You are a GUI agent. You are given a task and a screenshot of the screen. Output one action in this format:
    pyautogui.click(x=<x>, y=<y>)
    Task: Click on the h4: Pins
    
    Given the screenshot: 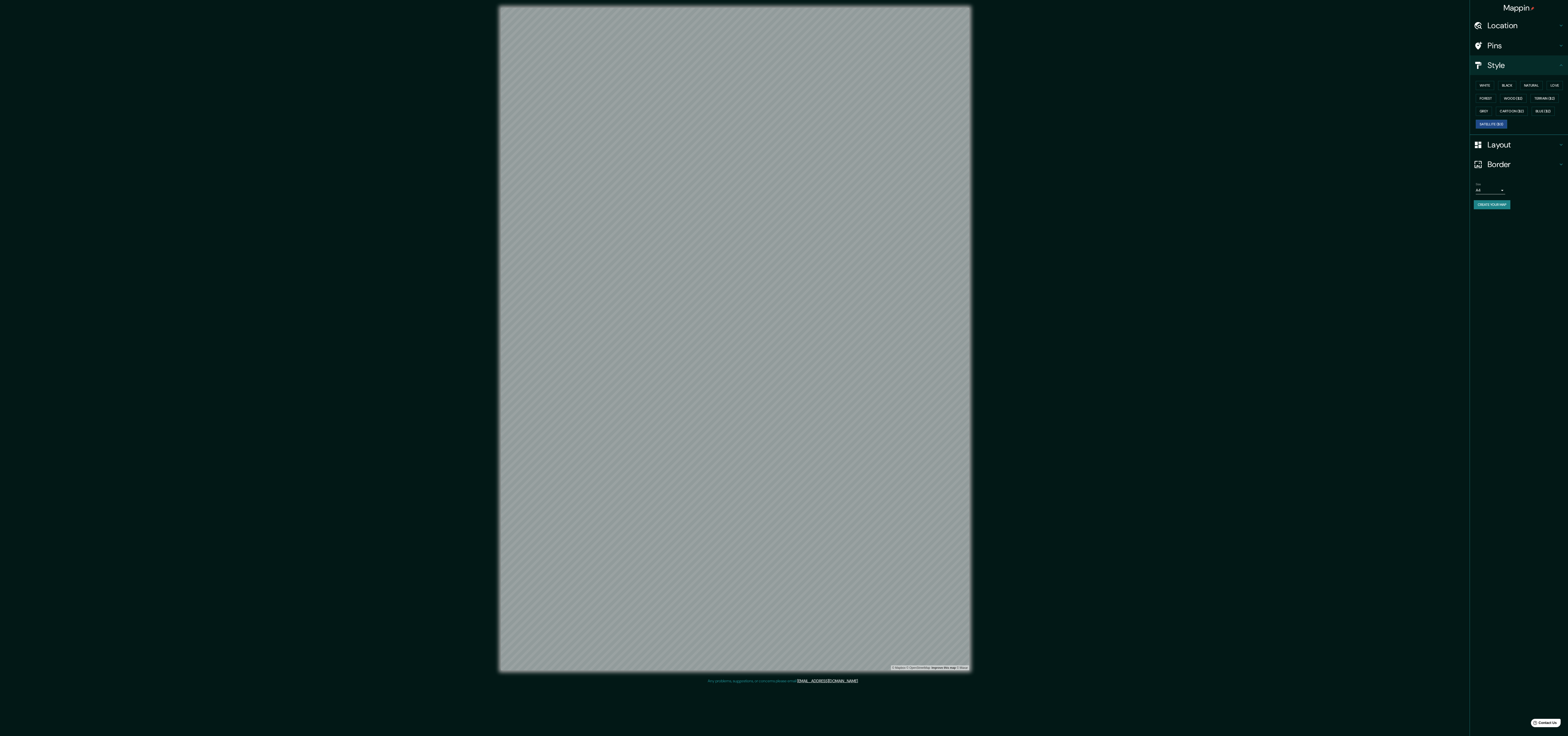 What is the action you would take?
    pyautogui.click(x=1523, y=46)
    